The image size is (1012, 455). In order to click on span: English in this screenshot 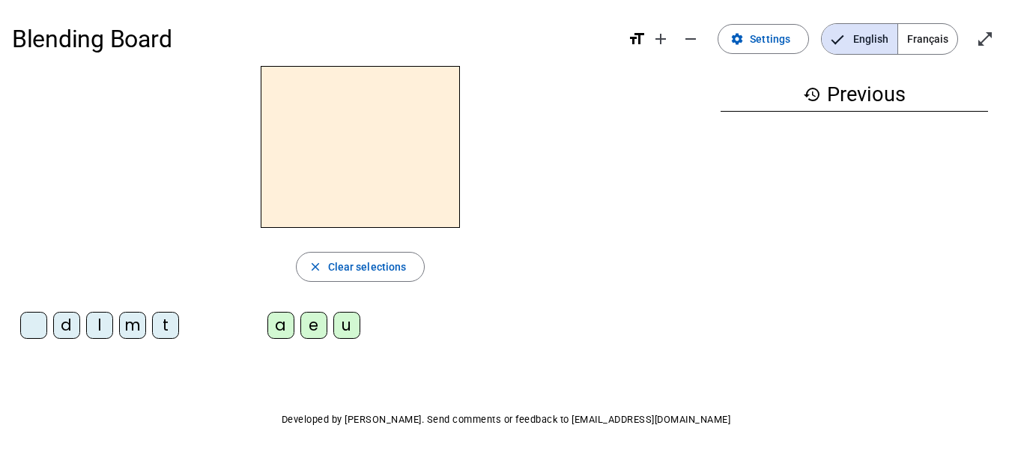, I will do `click(859, 39)`.